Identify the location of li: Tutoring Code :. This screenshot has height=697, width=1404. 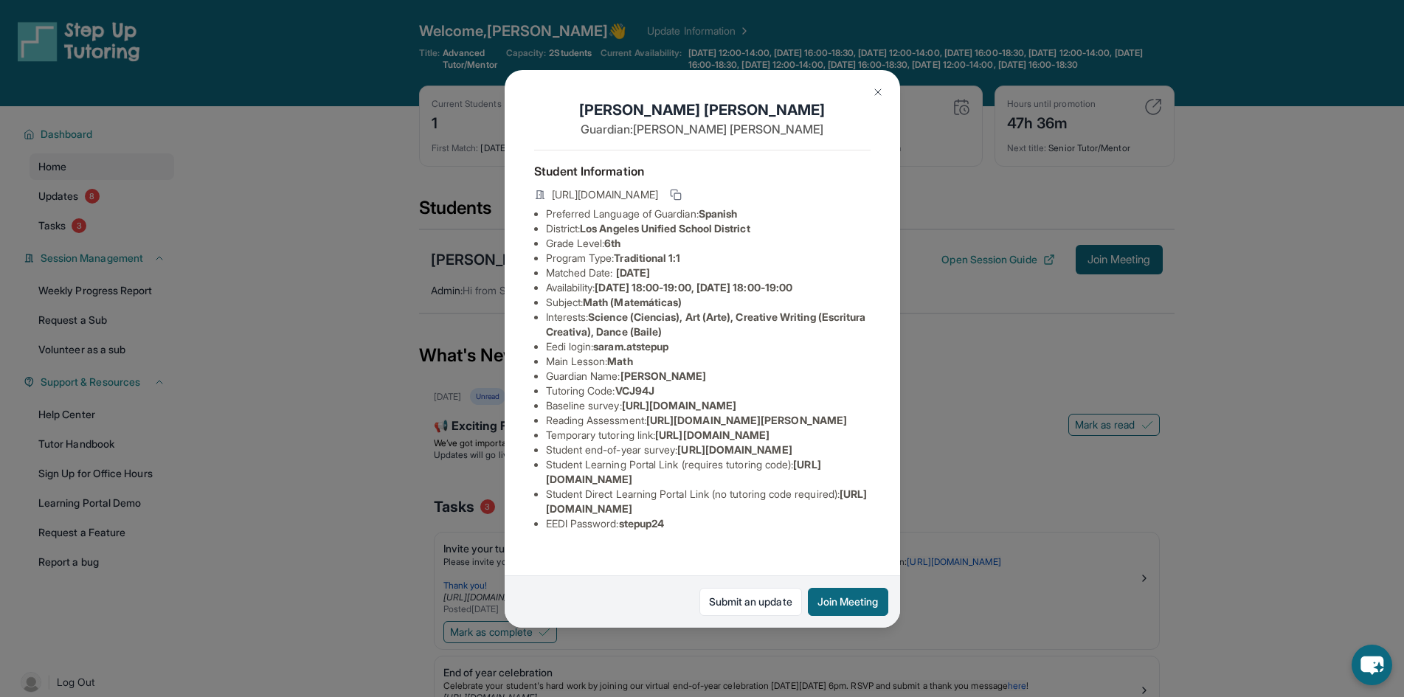
(708, 391).